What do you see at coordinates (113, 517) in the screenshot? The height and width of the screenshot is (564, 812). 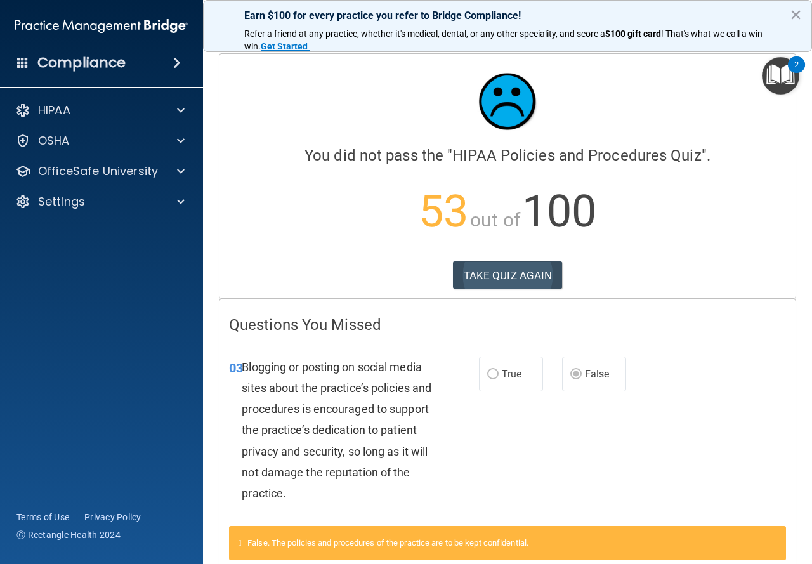 I see `a: Privacy Policy` at bounding box center [113, 517].